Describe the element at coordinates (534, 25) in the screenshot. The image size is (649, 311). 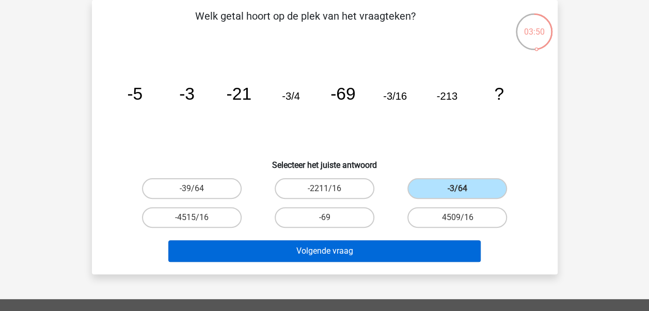
I see `div: 03:50` at that location.